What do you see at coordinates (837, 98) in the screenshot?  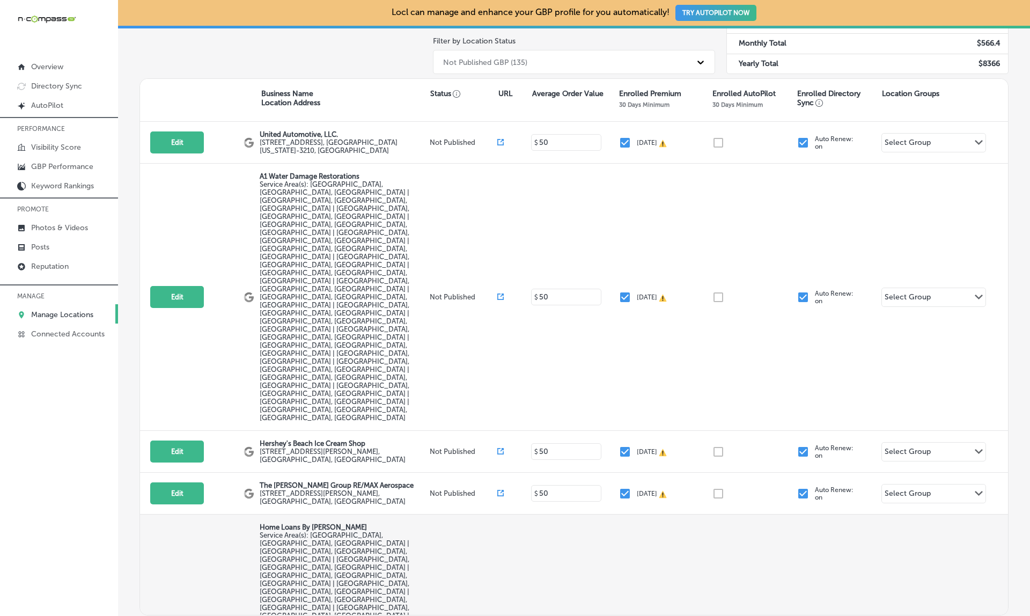 I see `p: Enrolled Directory Sync` at bounding box center [837, 98].